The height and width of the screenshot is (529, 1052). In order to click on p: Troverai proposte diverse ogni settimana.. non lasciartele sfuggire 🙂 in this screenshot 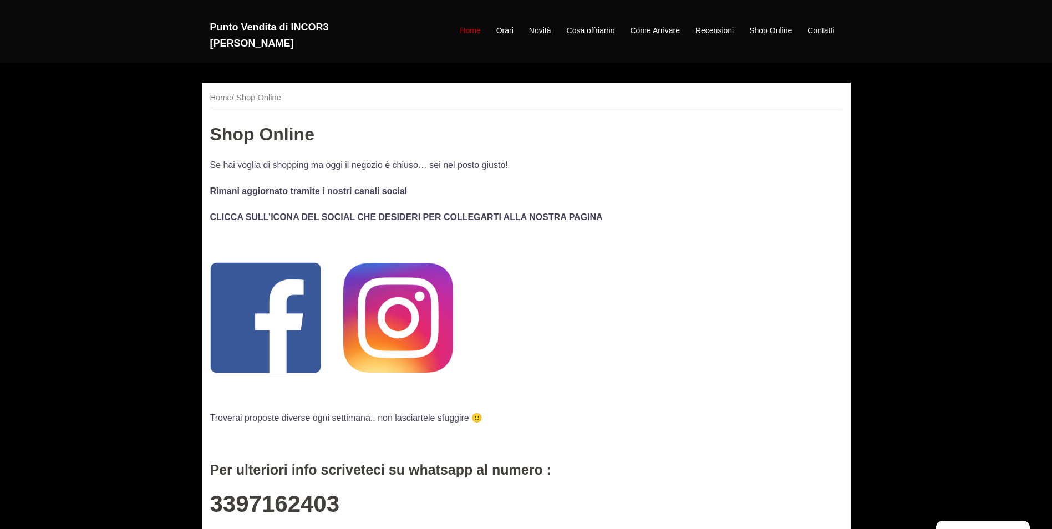, I will do `click(526, 418)`.